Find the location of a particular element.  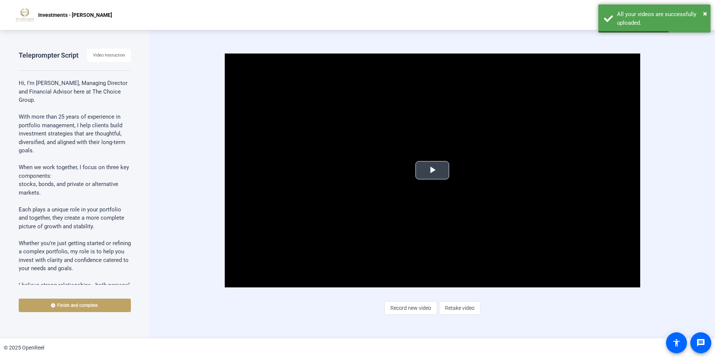

button: Retake video is located at coordinates (459, 308).